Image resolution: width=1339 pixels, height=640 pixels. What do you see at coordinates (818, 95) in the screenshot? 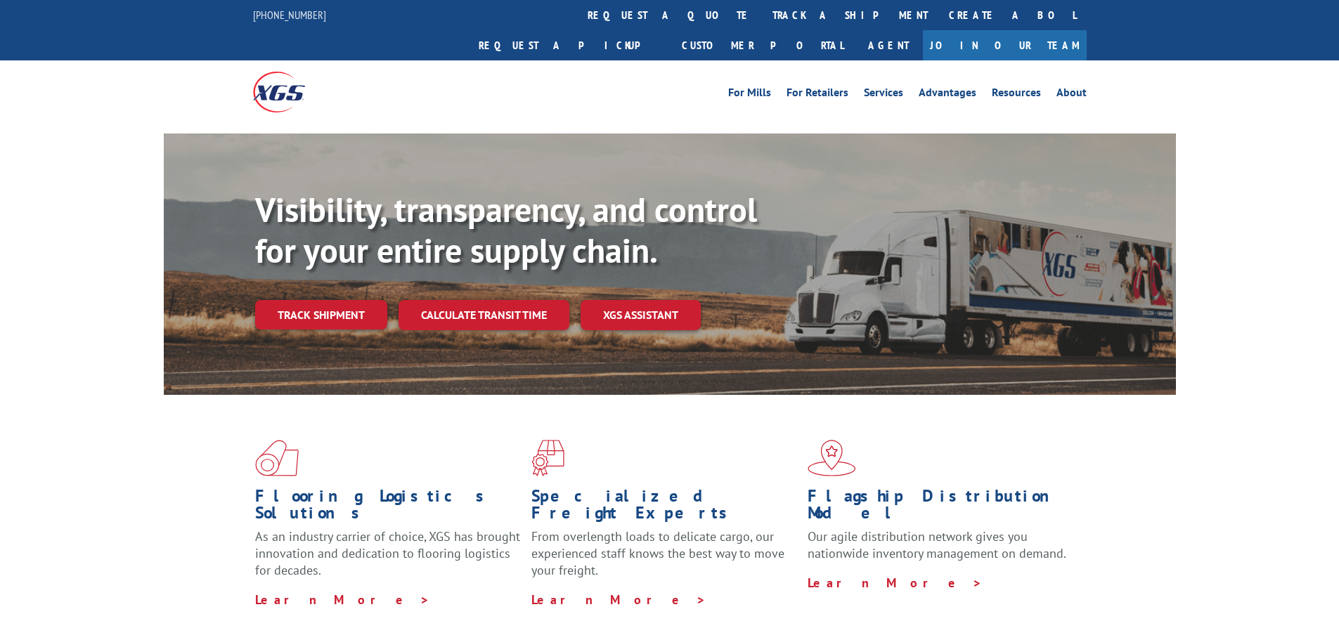
I see `a: For Retailers` at bounding box center [818, 95].